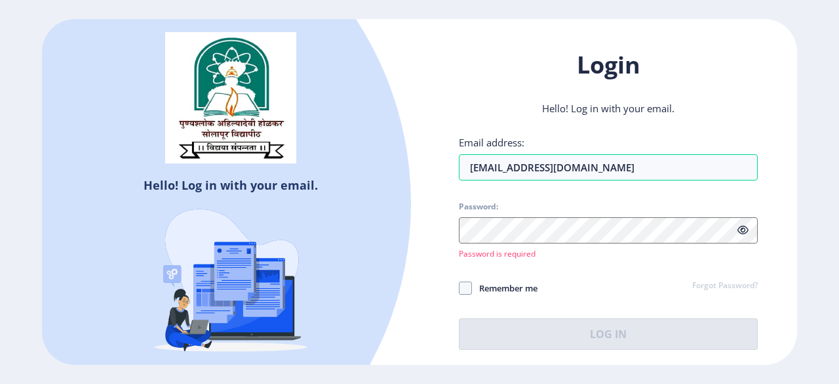 The image size is (839, 384). What do you see at coordinates (505, 288) in the screenshot?
I see `span: Remember me` at bounding box center [505, 288].